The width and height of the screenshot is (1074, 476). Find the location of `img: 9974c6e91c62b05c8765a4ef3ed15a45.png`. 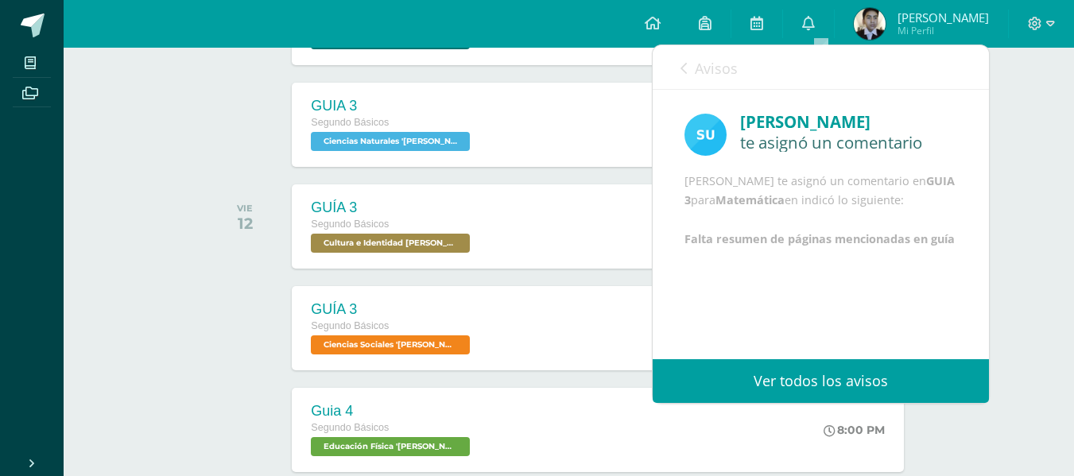

img: 9974c6e91c62b05c8765a4ef3ed15a45.png is located at coordinates (870, 24).